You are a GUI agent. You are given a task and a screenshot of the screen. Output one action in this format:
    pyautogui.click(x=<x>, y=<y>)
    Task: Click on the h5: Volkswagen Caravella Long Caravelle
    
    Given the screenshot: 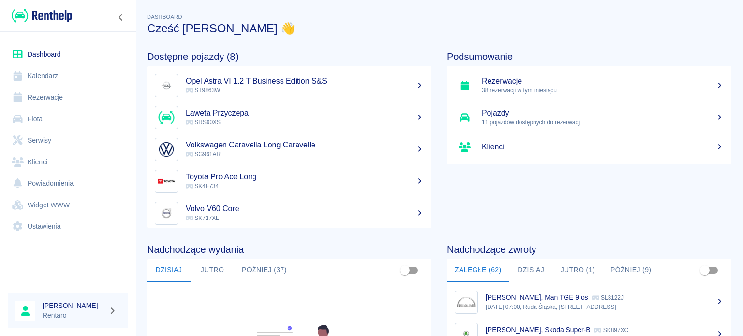 What is the action you would take?
    pyautogui.click(x=305, y=145)
    